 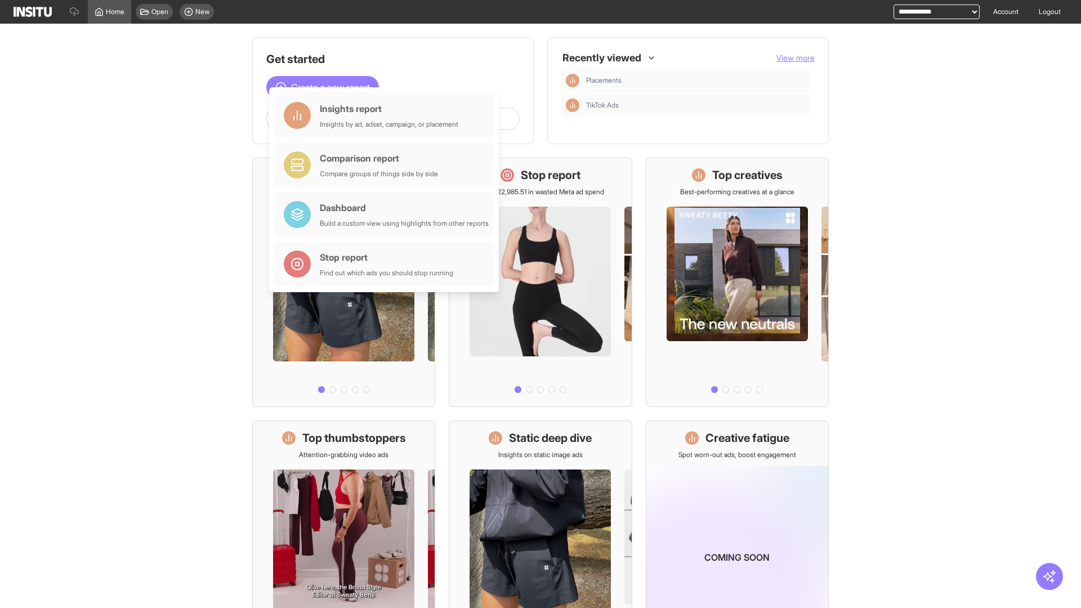 I want to click on a: What's live nowSee all active ads instantly, so click(x=343, y=282).